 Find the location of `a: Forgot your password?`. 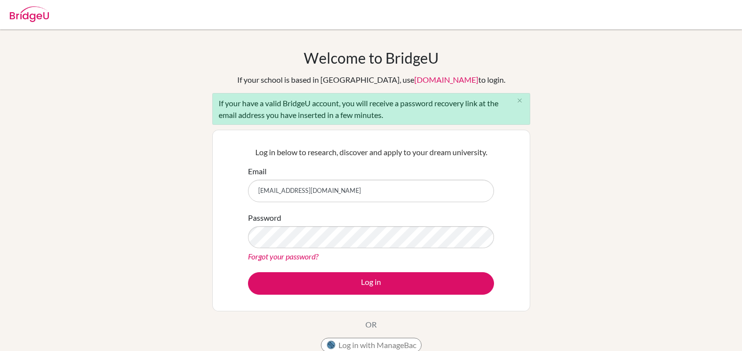

a: Forgot your password? is located at coordinates (283, 256).